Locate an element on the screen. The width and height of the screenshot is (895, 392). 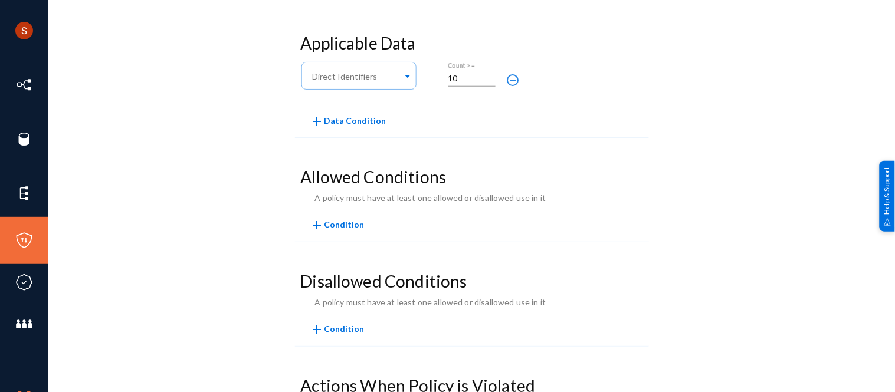
img: icon-policies.svg is located at coordinates (24, 241).